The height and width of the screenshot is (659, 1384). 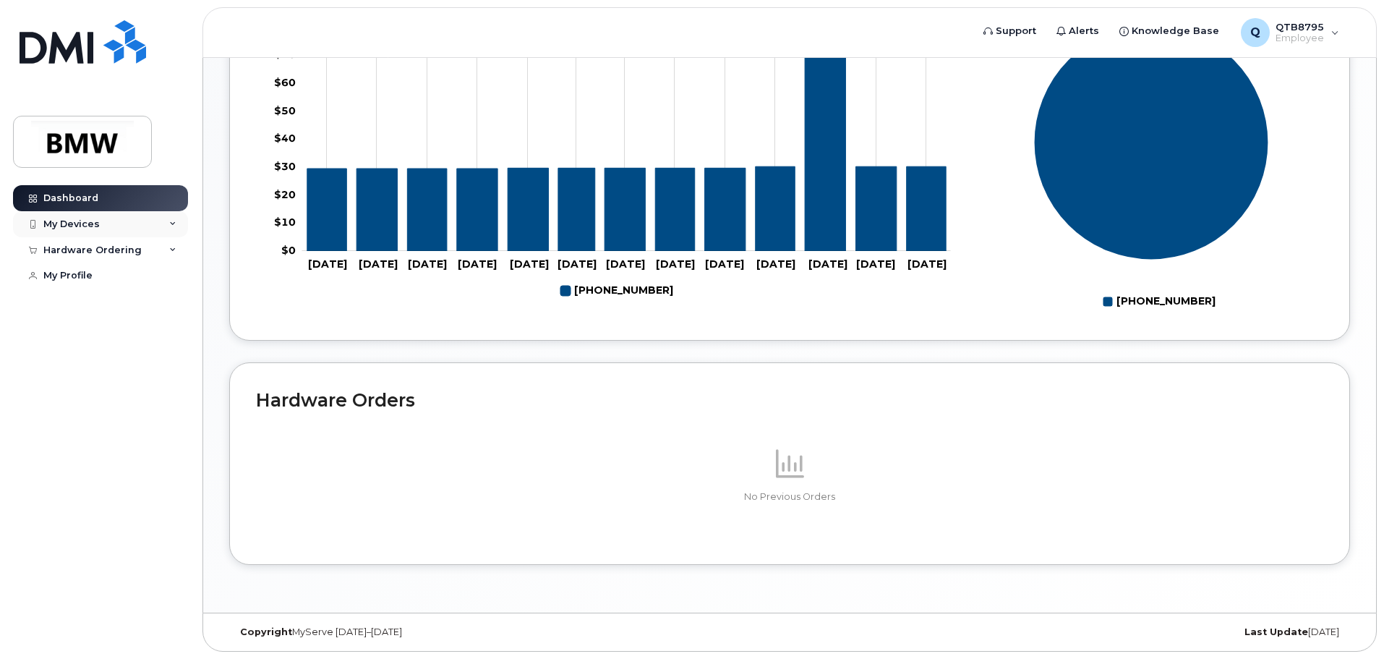 What do you see at coordinates (285, 110) in the screenshot?
I see `tspan: $50` at bounding box center [285, 110].